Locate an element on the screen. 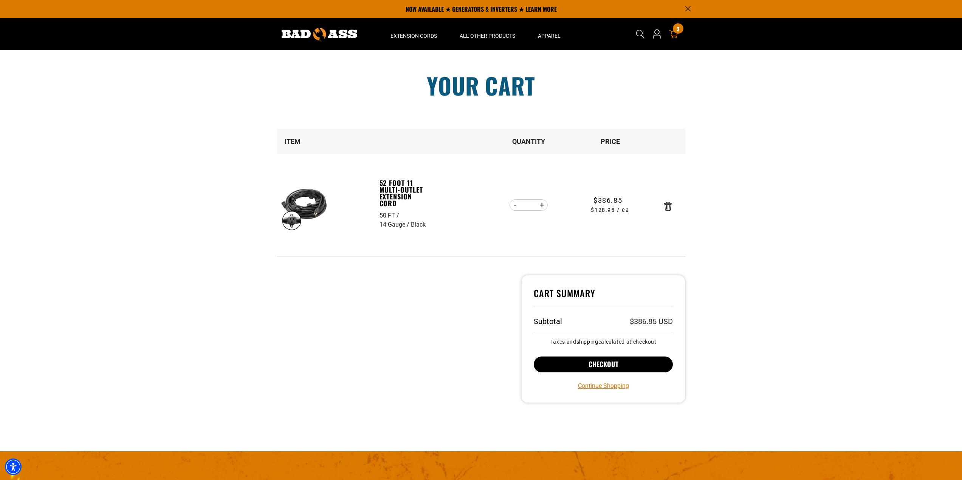  summary: Apparel is located at coordinates (549, 34).